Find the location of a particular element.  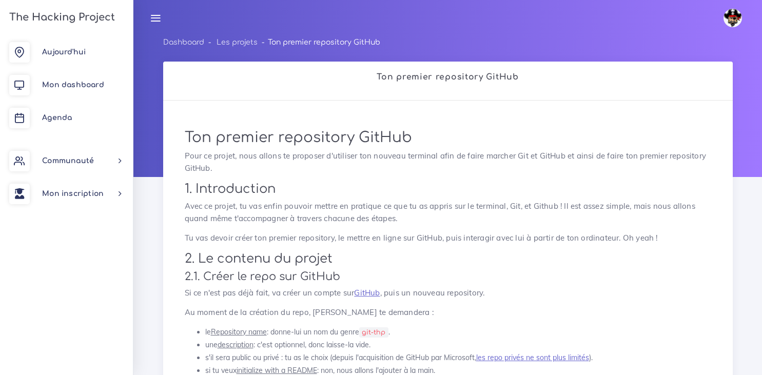

h2: Ton premier repository GitHub is located at coordinates (448, 77).